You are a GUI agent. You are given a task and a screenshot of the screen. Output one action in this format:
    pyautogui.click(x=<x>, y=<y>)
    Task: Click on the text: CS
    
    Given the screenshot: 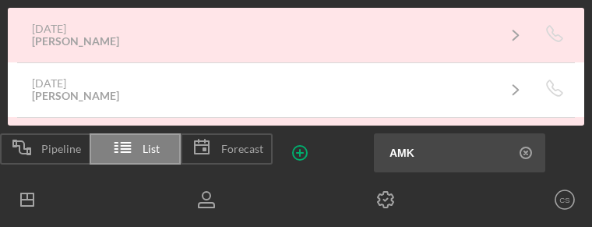 What is the action you would take?
    pyautogui.click(x=564, y=200)
    